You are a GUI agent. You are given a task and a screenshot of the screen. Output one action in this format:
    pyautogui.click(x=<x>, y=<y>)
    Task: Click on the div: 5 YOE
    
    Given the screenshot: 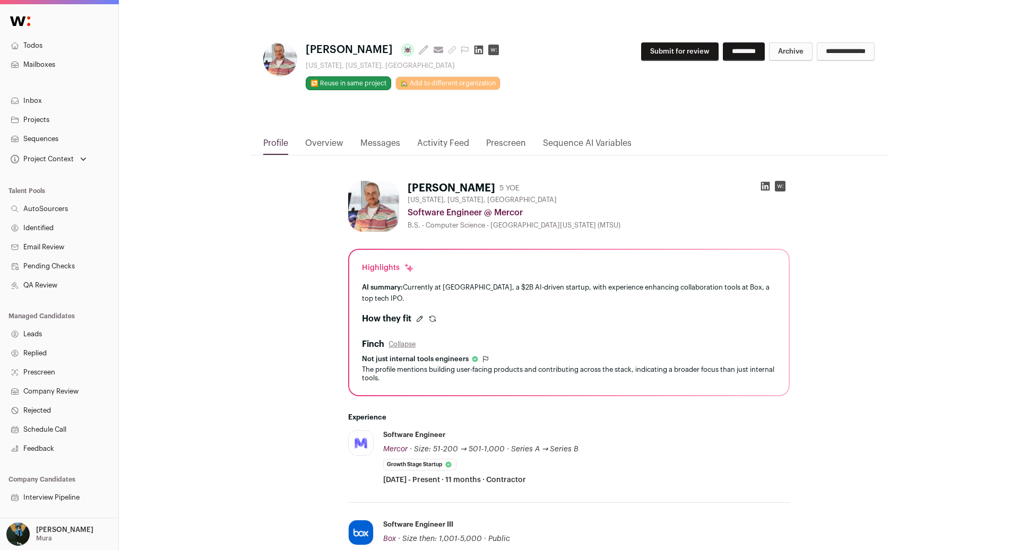 What is the action you would take?
    pyautogui.click(x=510, y=188)
    